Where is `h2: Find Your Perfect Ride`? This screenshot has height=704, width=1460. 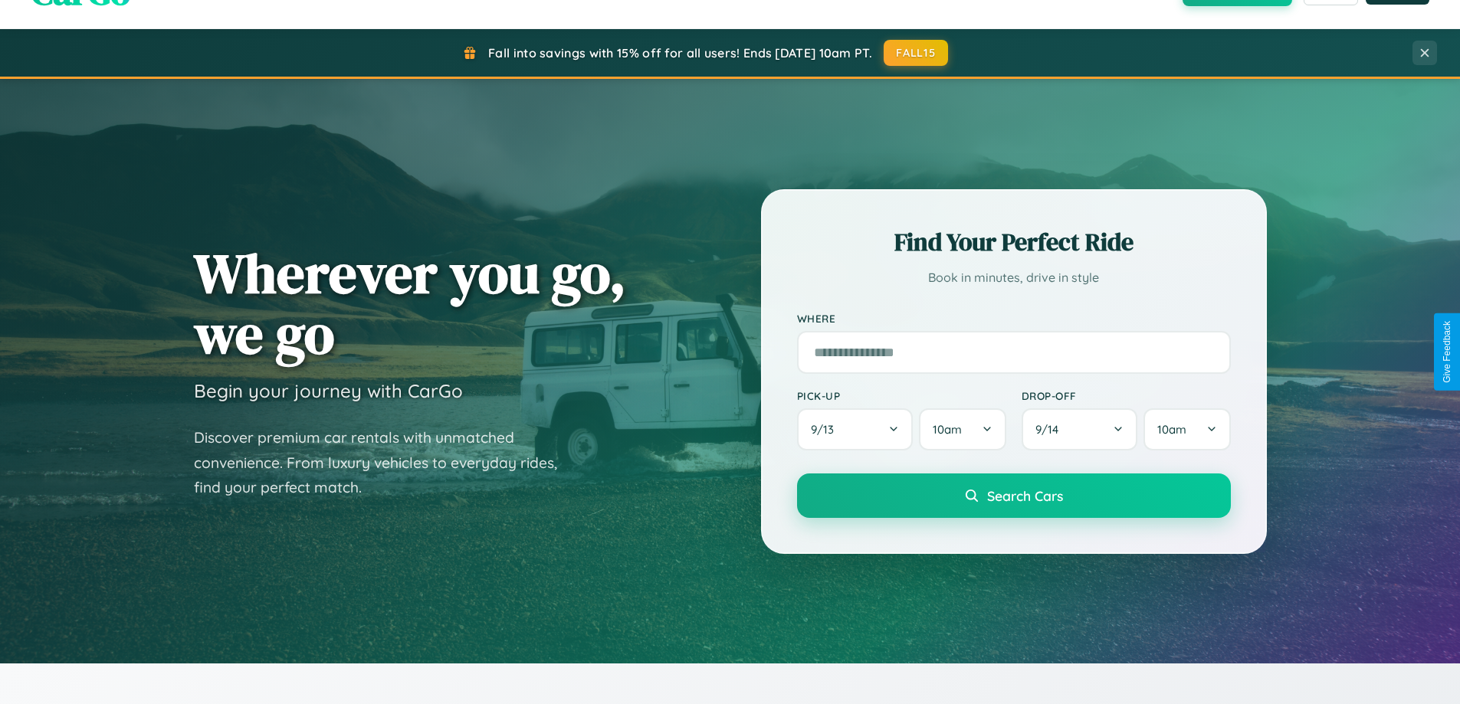 h2: Find Your Perfect Ride is located at coordinates (1014, 242).